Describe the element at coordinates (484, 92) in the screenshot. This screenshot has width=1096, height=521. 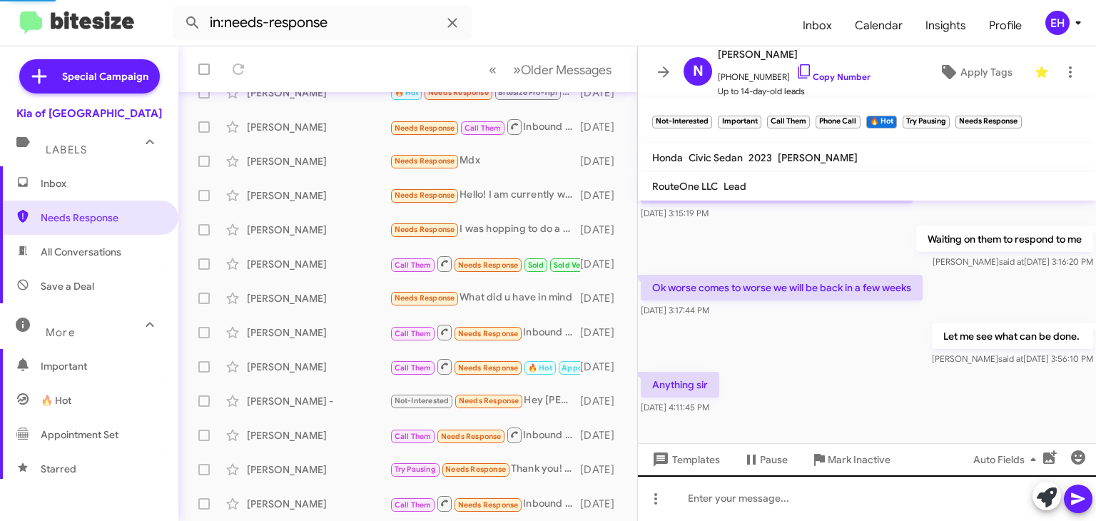
I see `div: At the end` at that location.